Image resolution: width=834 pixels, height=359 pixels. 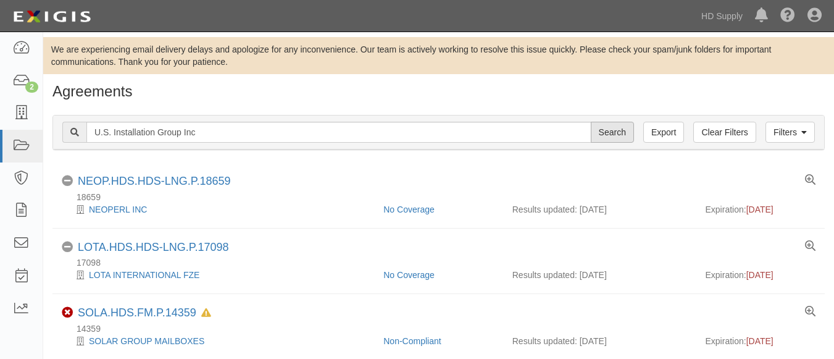 I want to click on div: NEOPERL INC, so click(x=218, y=209).